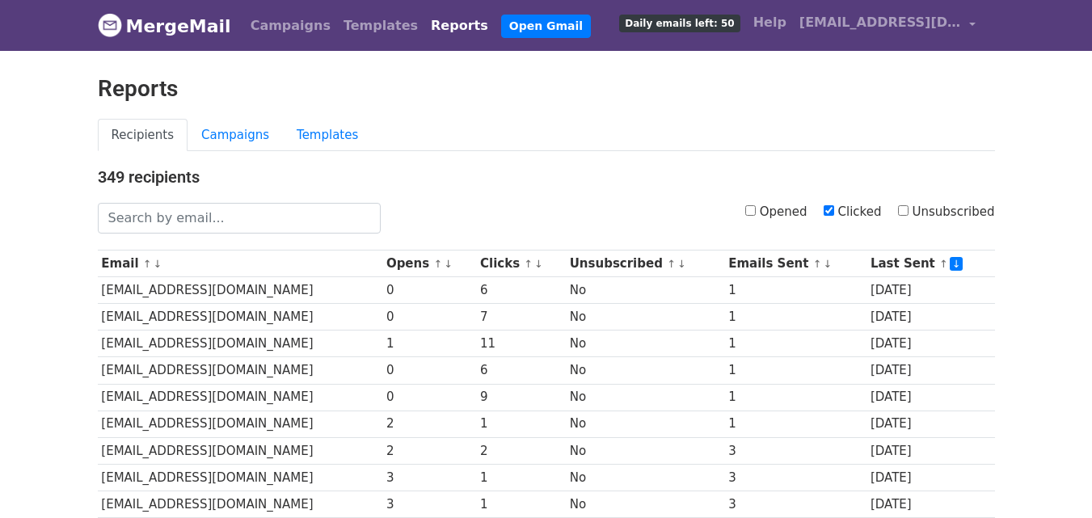 The height and width of the screenshot is (518, 1092). Describe the element at coordinates (520, 343) in the screenshot. I see `td: 11` at that location.